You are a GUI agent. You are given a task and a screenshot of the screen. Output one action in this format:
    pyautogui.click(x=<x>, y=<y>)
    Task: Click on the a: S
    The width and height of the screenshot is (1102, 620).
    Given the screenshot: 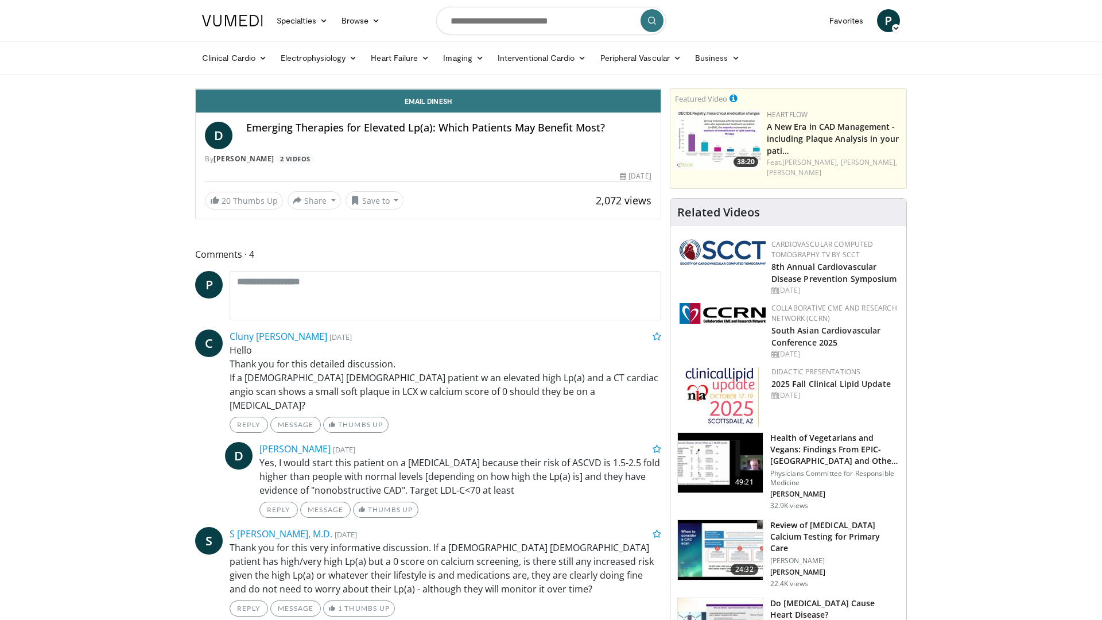 What is the action you would take?
    pyautogui.click(x=209, y=541)
    